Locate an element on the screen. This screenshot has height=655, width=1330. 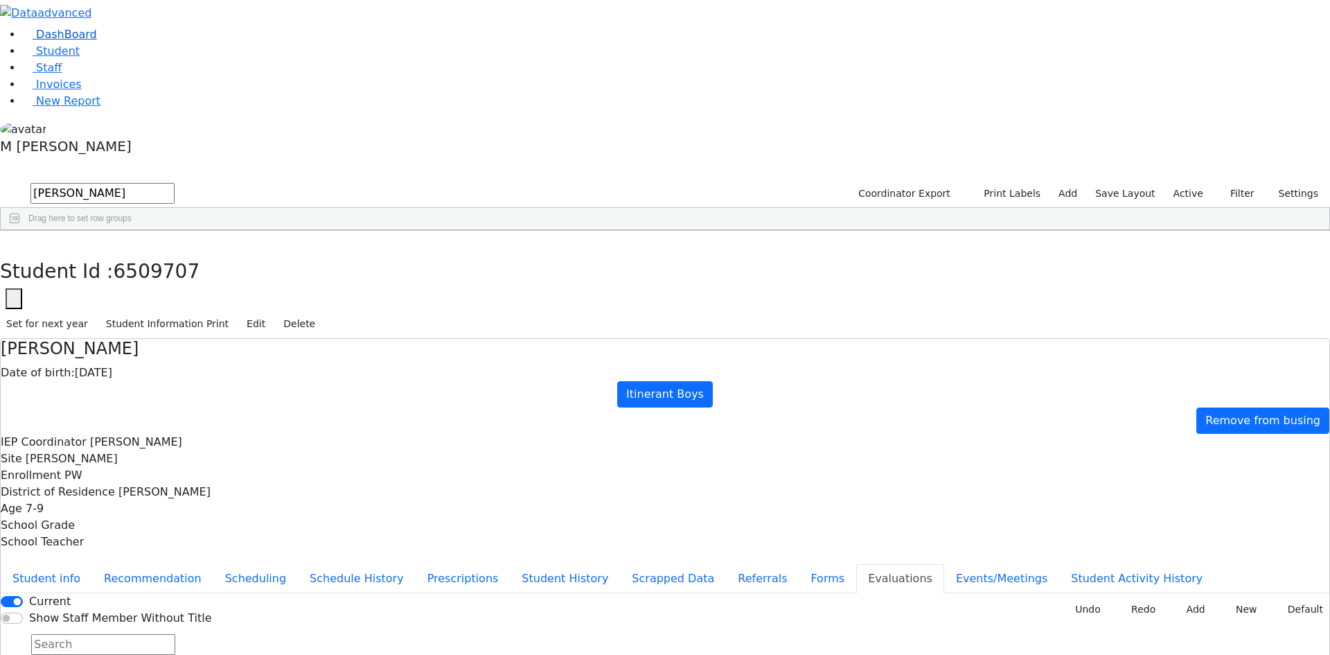
span: 6509707 is located at coordinates (157, 271).